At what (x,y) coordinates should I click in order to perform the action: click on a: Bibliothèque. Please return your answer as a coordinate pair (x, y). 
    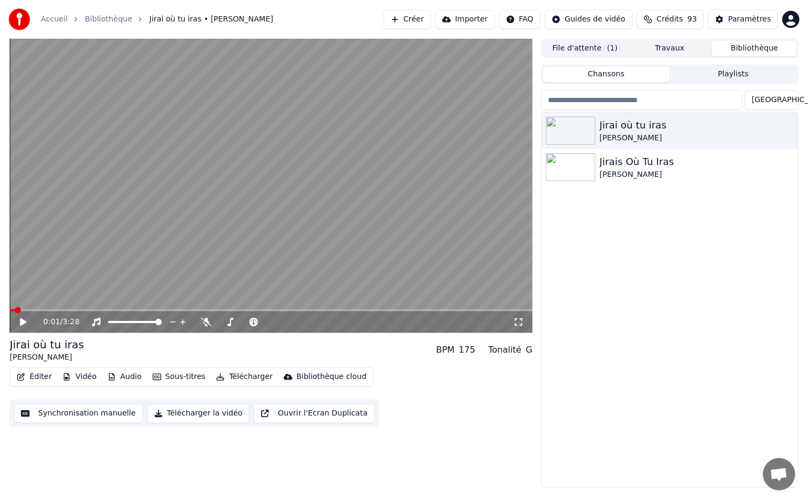
    Looking at the image, I should click on (109, 19).